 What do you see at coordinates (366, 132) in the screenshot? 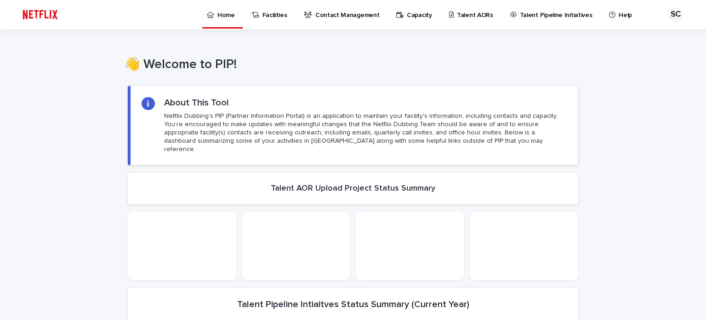
I see `p: Netflix Dubbing's PIP (Partner Information Portal) is an application to maintain your facility's ...` at bounding box center [366, 132].